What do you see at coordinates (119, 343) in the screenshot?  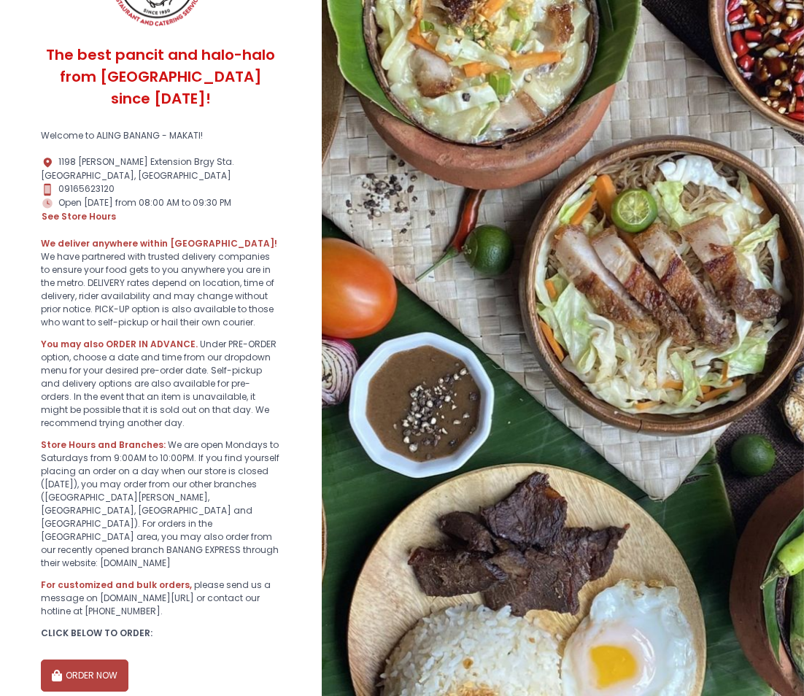 I see `b: You may also ORDER IN ADVANCE.` at bounding box center [119, 343].